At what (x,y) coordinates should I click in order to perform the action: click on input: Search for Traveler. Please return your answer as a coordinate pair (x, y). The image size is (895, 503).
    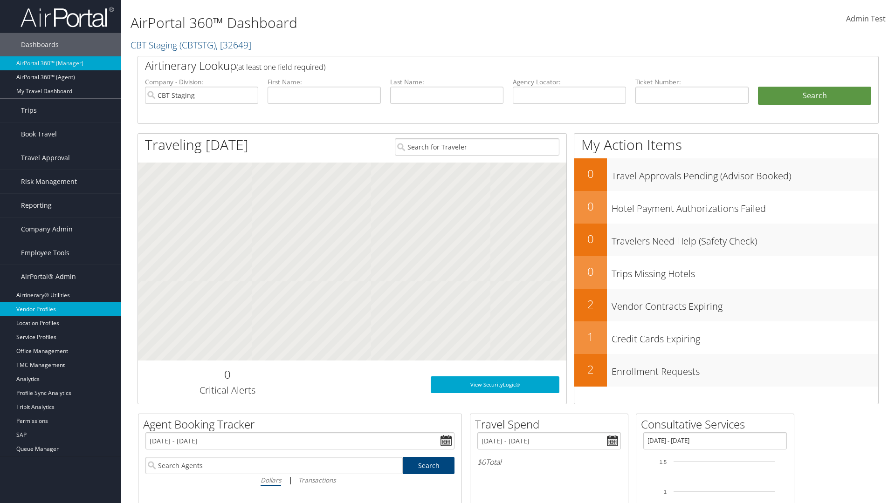
    Looking at the image, I should click on (477, 147).